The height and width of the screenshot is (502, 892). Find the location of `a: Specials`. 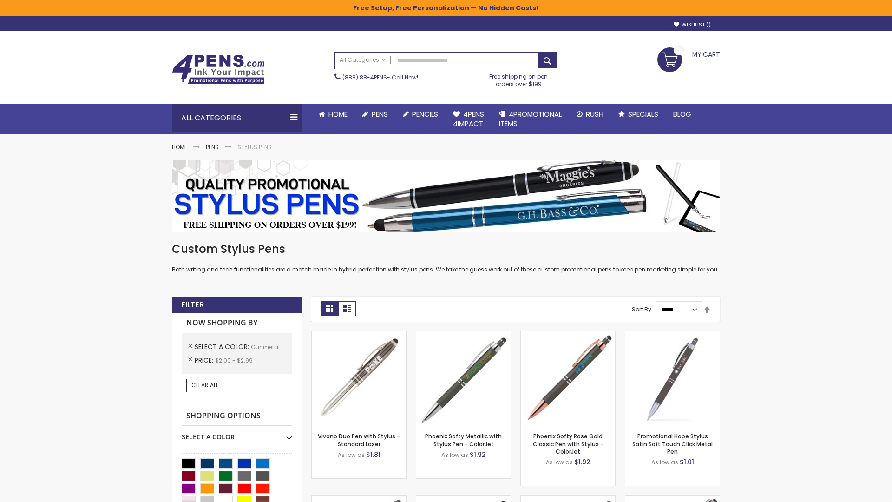

a: Specials is located at coordinates (638, 114).